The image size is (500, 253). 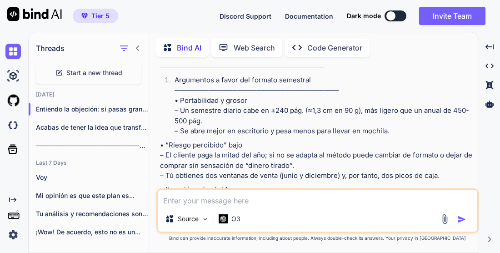 I want to click on p: Mi opinión es que este plan es..., so click(x=92, y=195).